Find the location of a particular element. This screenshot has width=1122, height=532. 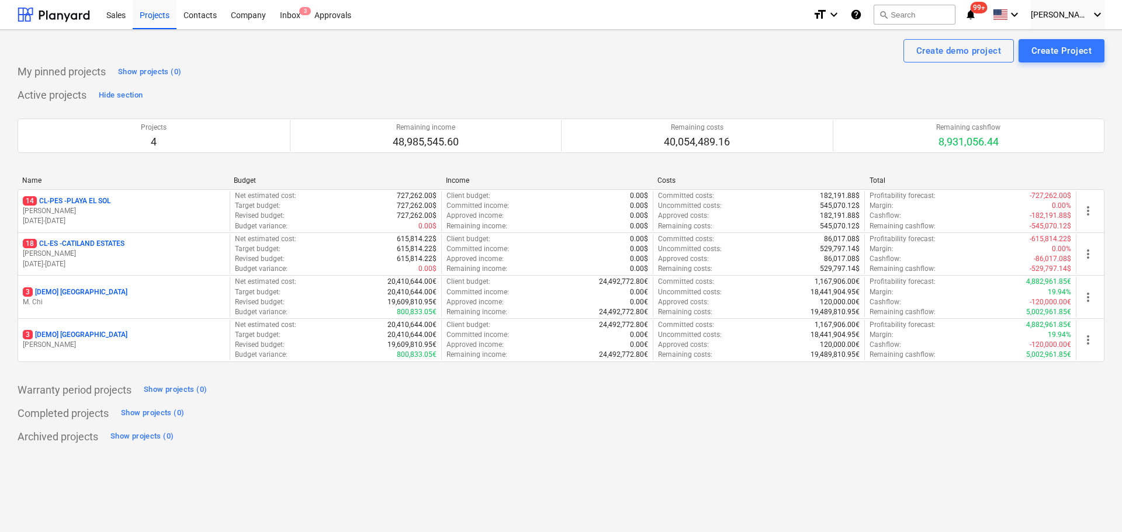

p: 0.00% is located at coordinates (1061, 249).